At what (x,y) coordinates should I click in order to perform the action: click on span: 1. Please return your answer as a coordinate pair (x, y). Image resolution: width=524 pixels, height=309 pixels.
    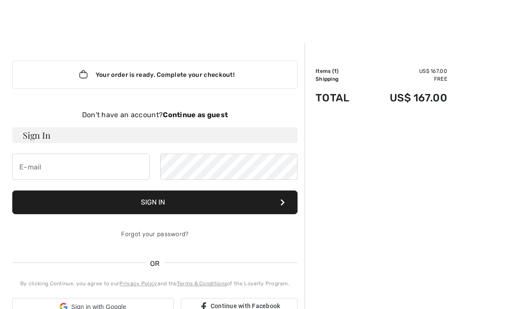
    Looking at the image, I should click on (335, 71).